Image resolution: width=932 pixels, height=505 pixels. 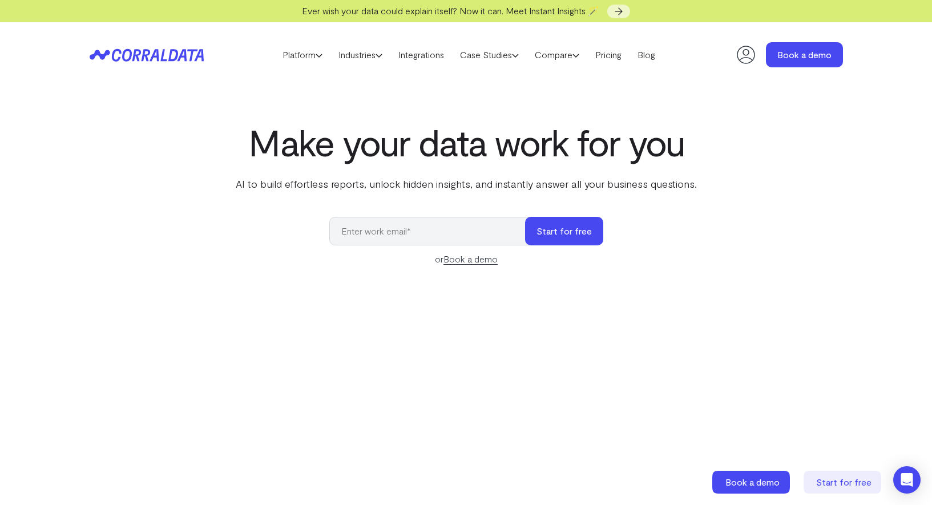 I want to click on input: Enter work email*, so click(x=433, y=231).